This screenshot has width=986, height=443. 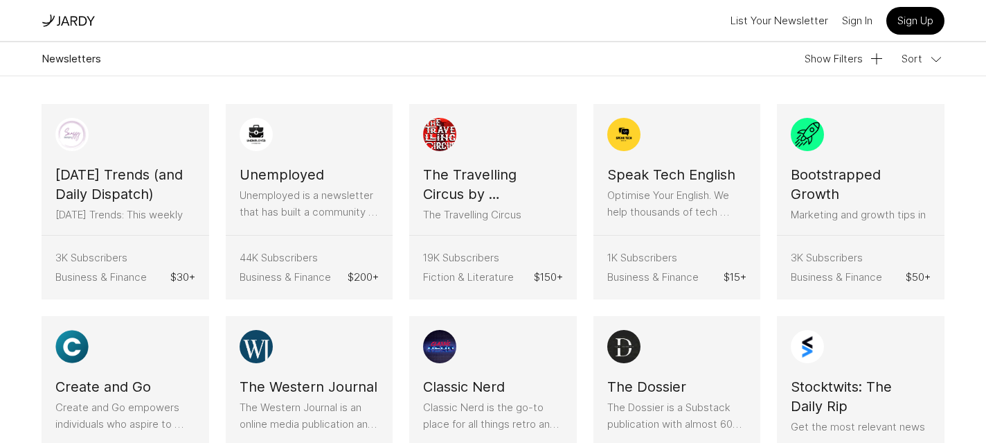 What do you see at coordinates (807, 346) in the screenshot?
I see `img: Stocktwits: The Daily Rip logo` at bounding box center [807, 346].